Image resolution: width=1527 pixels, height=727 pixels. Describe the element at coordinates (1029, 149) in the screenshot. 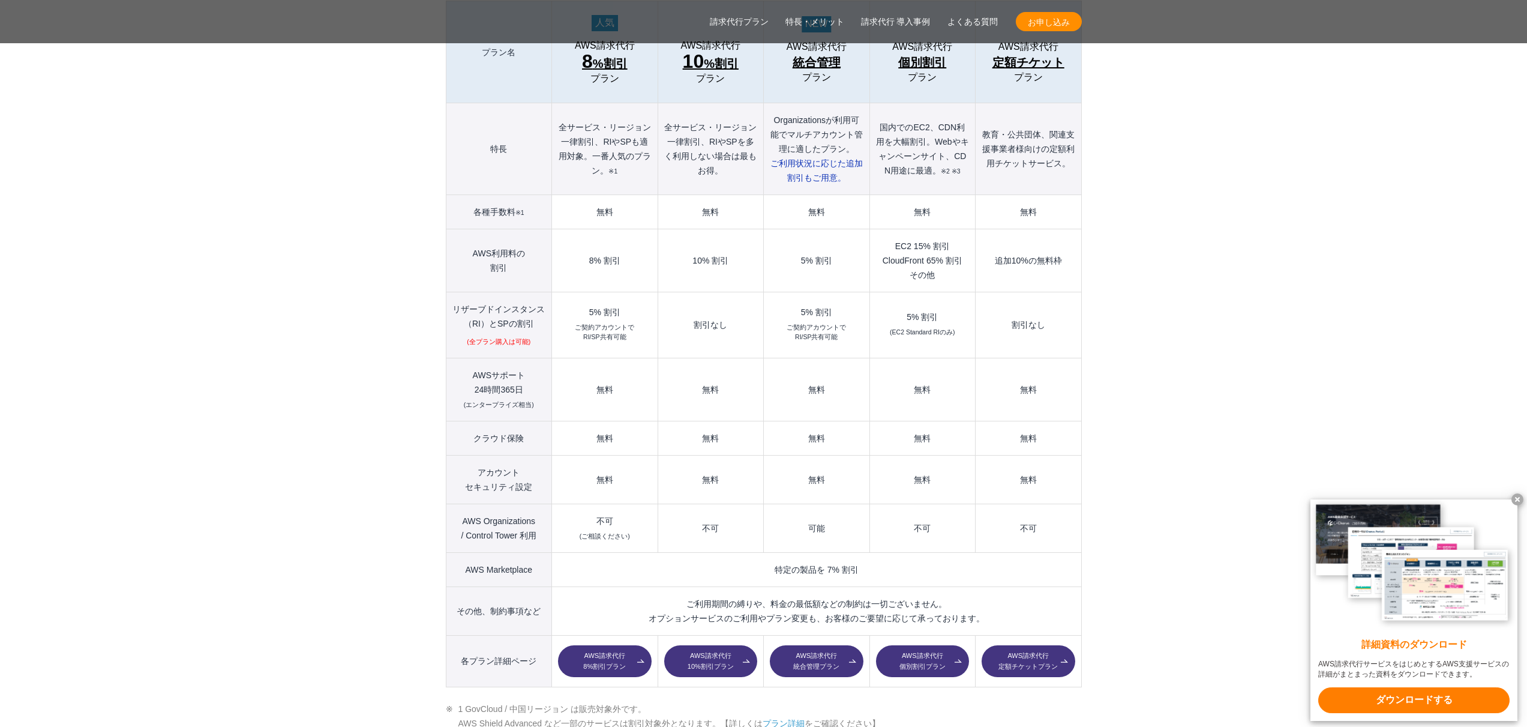

I see `th: 教育・公共団体、関連支援事業者様向けの定額利用チケットサービス。` at that location.